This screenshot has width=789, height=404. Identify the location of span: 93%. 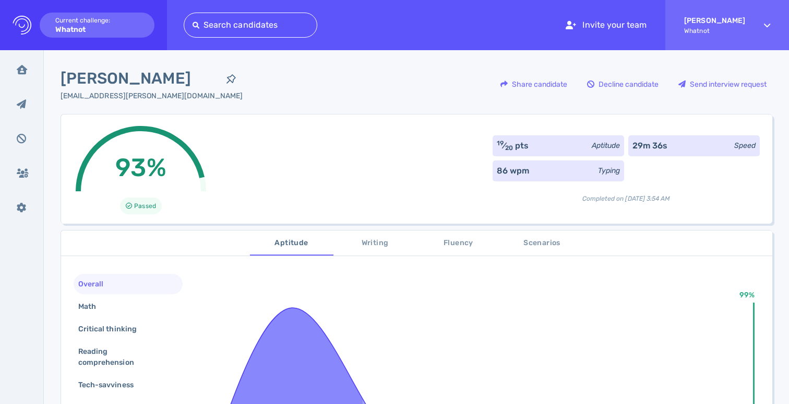
(140, 167).